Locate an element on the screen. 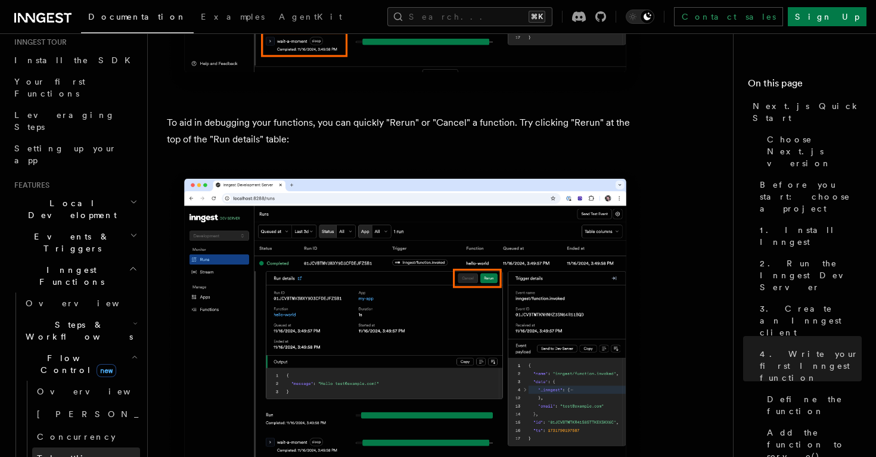 The width and height of the screenshot is (876, 457). a: 2. Run the Inngest Dev Server is located at coordinates (808, 275).